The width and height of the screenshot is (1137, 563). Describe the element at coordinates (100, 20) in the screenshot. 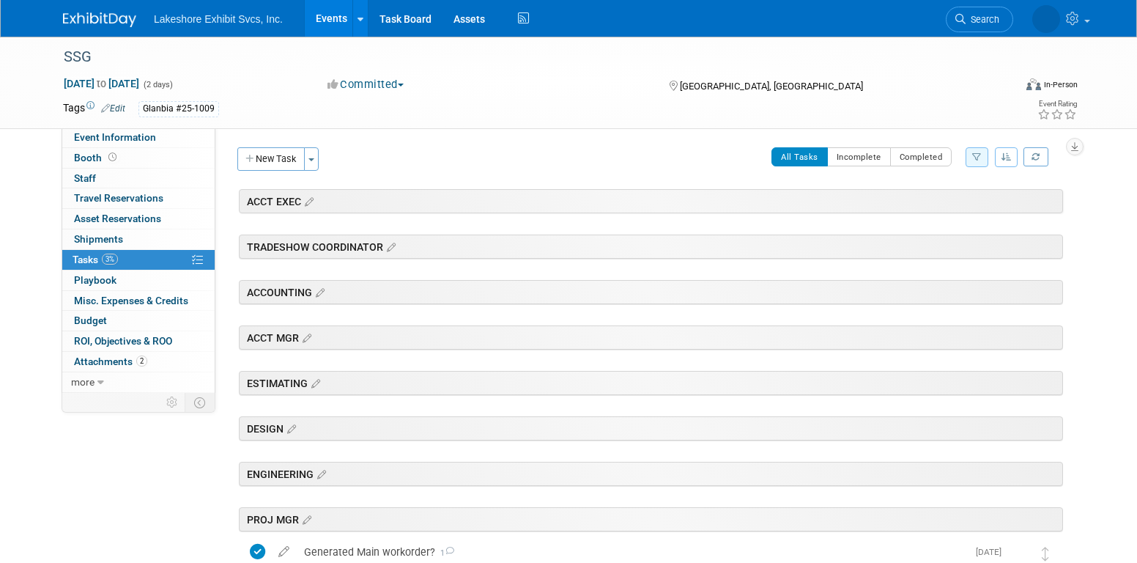

I see `img: ExhibitDay` at that location.